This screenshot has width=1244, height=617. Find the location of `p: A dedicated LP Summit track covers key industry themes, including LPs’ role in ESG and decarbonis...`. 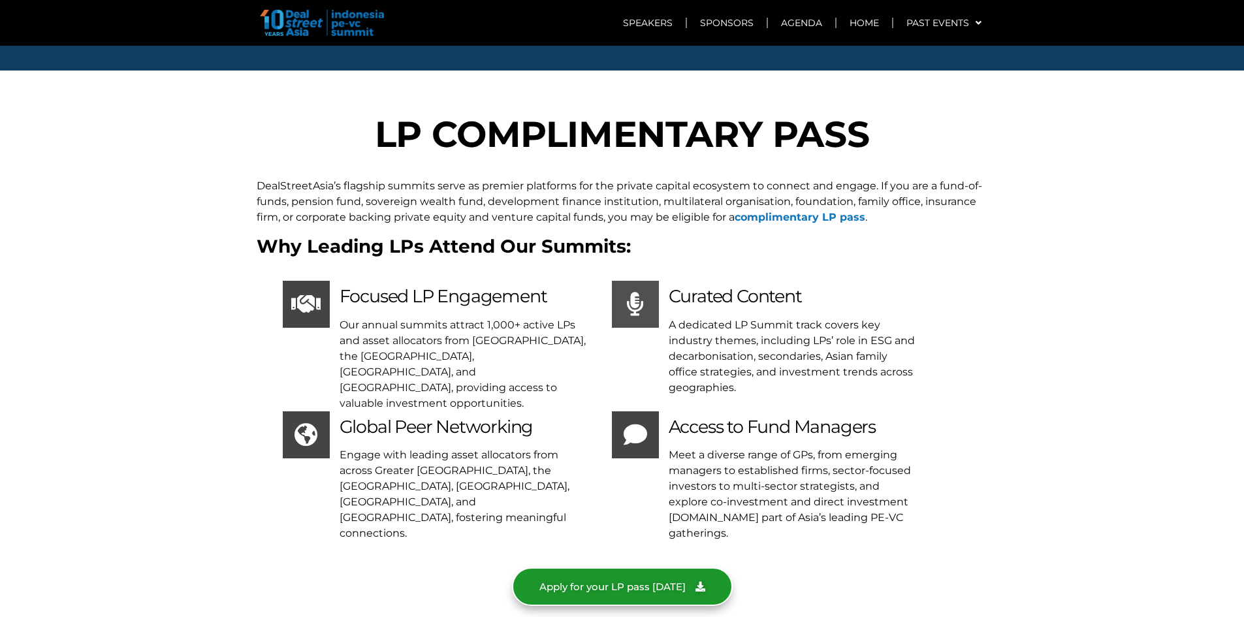

p: A dedicated LP Summit track covers key industry themes, including LPs’ role in ESG and decarbonis... is located at coordinates (791, 357).